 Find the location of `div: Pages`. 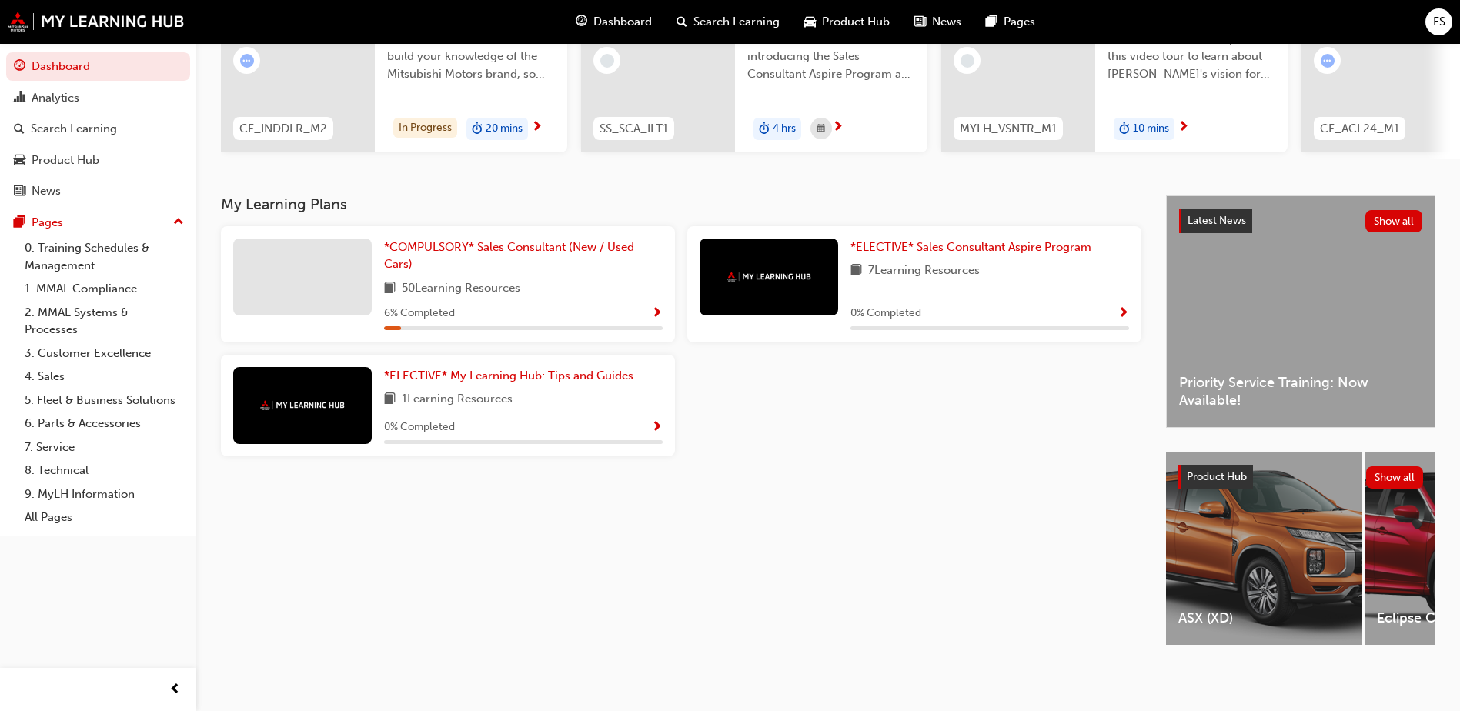

div: Pages is located at coordinates (47, 222).